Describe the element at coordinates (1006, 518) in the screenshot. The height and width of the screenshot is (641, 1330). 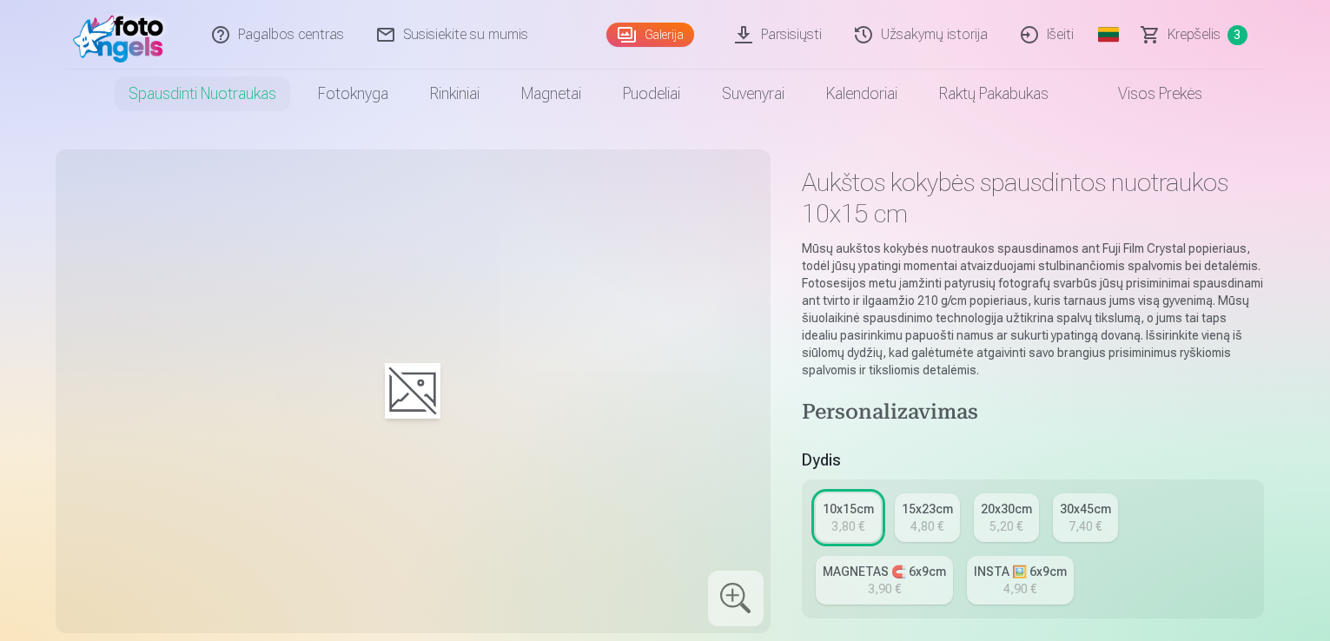
I see `a: 20x30cm5,20 €` at that location.